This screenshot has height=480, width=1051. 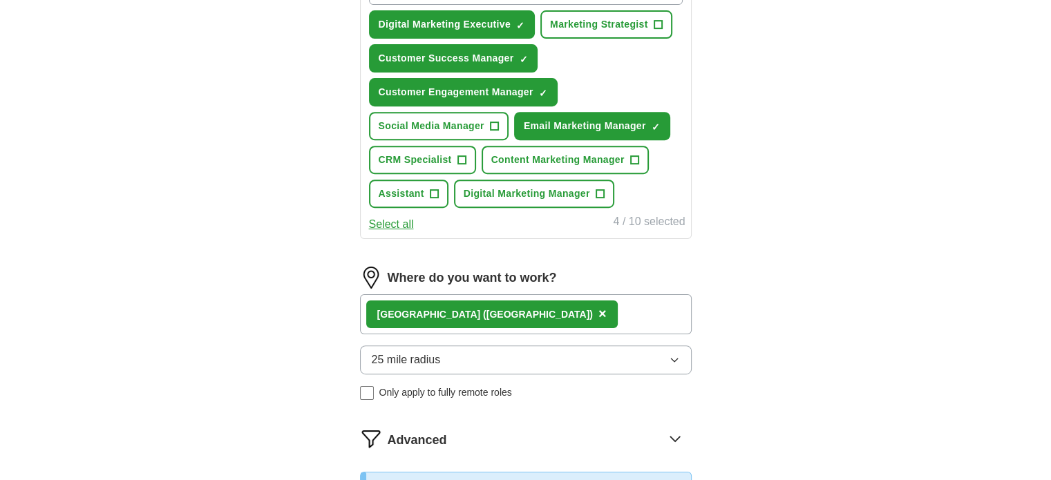 What do you see at coordinates (606, 24) in the screenshot?
I see `button: Marketing Strategist` at bounding box center [606, 24].